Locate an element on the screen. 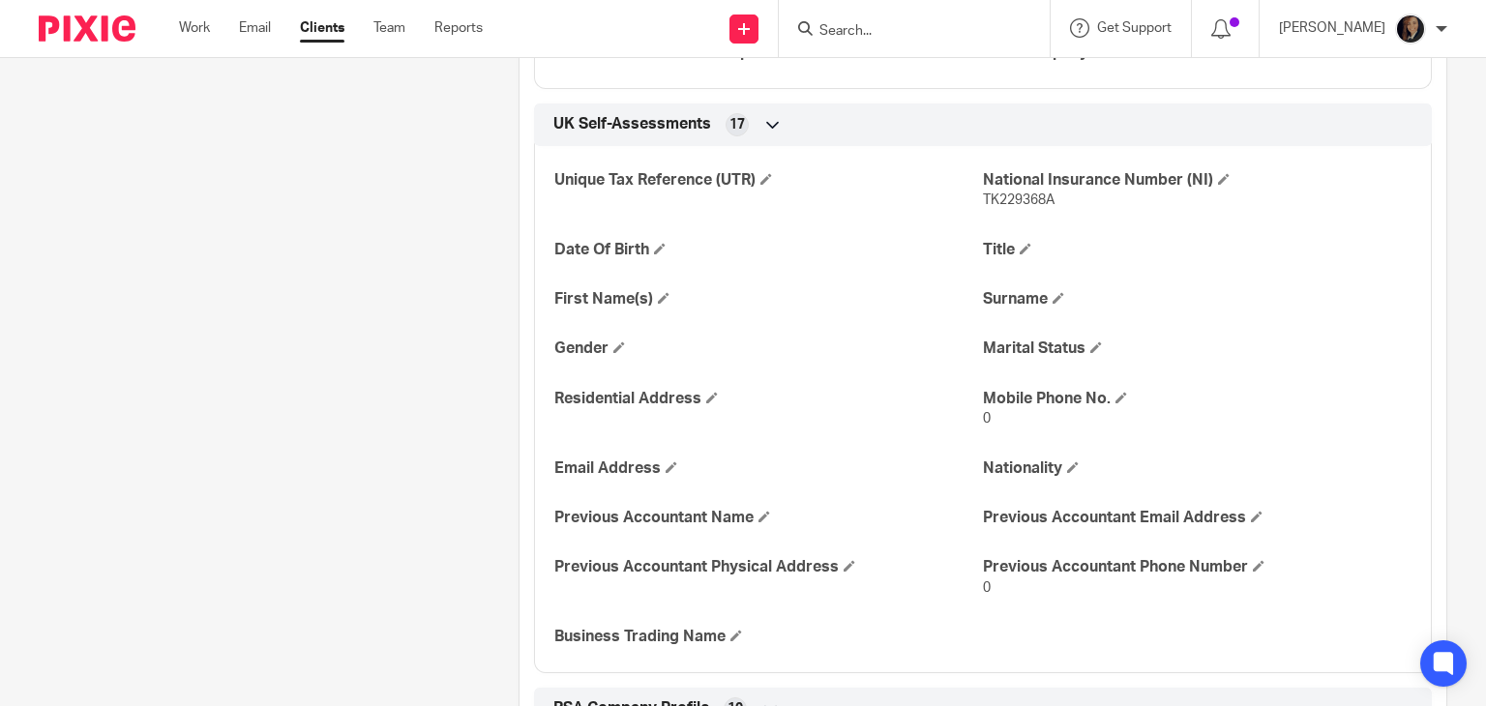 The height and width of the screenshot is (706, 1486). h4: Previous Accountant Name is located at coordinates (768, 518).